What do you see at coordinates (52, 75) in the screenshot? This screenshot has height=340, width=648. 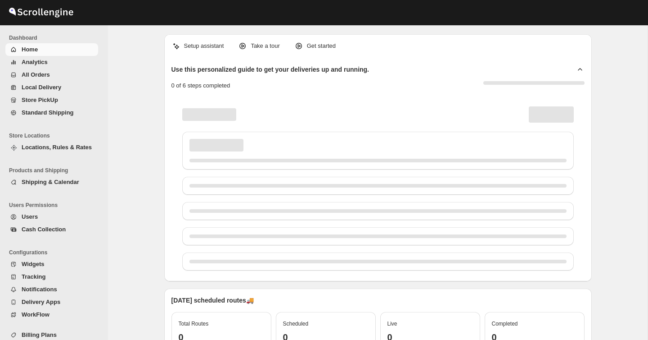 I see `button: All Orders` at bounding box center [52, 75].